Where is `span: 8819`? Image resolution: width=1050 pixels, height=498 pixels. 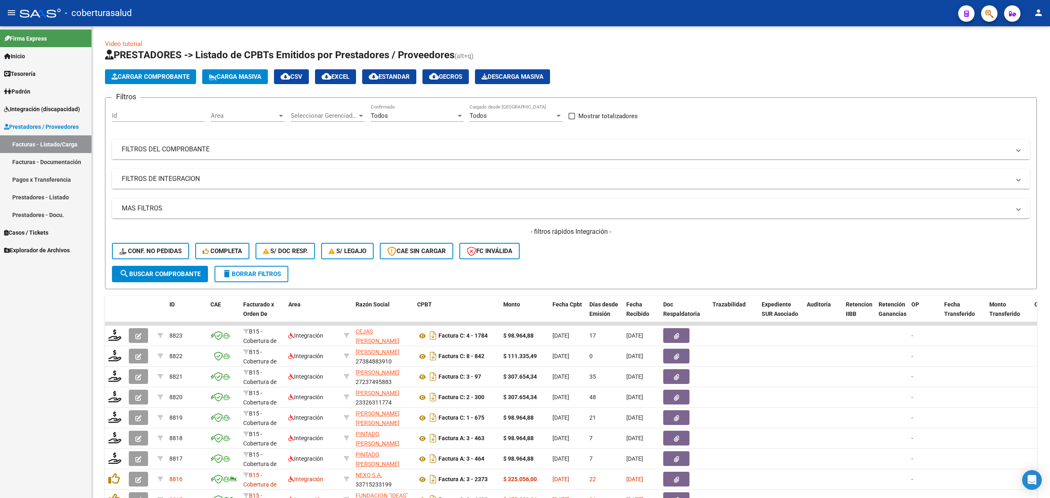 span: 8819 is located at coordinates (176, 418).